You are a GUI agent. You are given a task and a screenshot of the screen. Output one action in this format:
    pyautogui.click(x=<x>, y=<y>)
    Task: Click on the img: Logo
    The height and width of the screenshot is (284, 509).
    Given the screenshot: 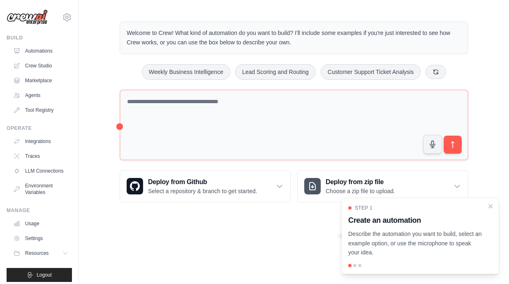 What is the action you would take?
    pyautogui.click(x=27, y=17)
    